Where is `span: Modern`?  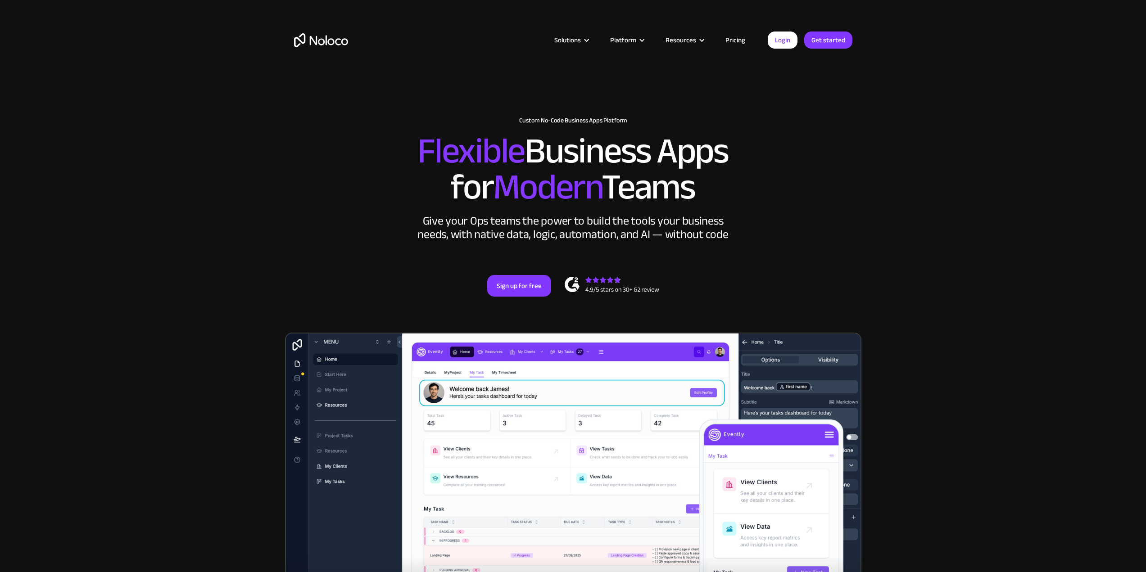 span: Modern is located at coordinates (547, 187).